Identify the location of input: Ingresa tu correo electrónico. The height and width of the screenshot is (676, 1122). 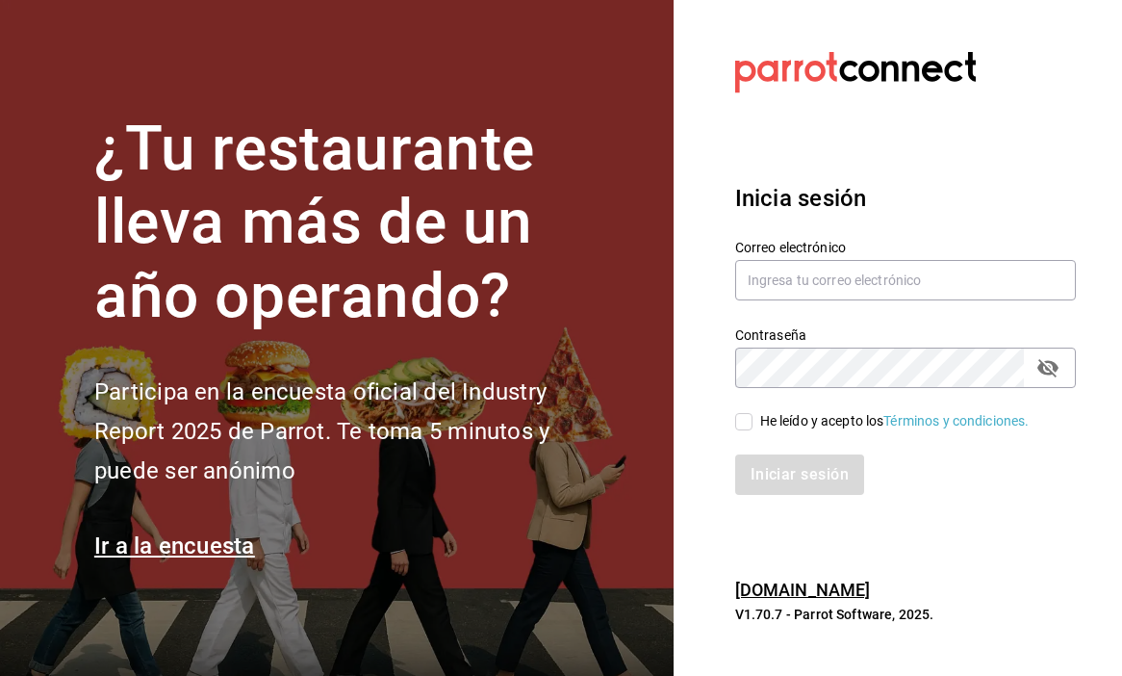
(906, 280).